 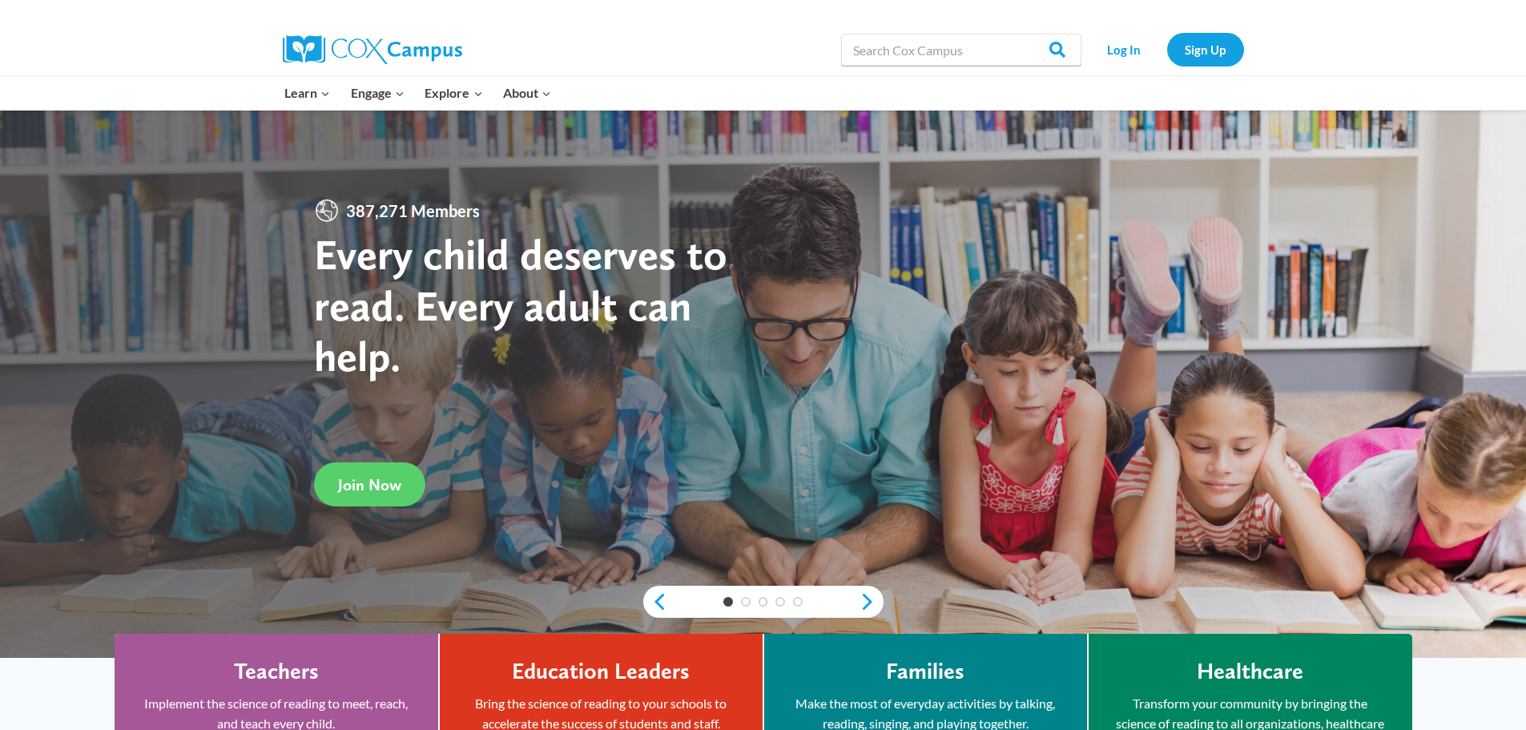 I want to click on span: Learn, so click(x=307, y=93).